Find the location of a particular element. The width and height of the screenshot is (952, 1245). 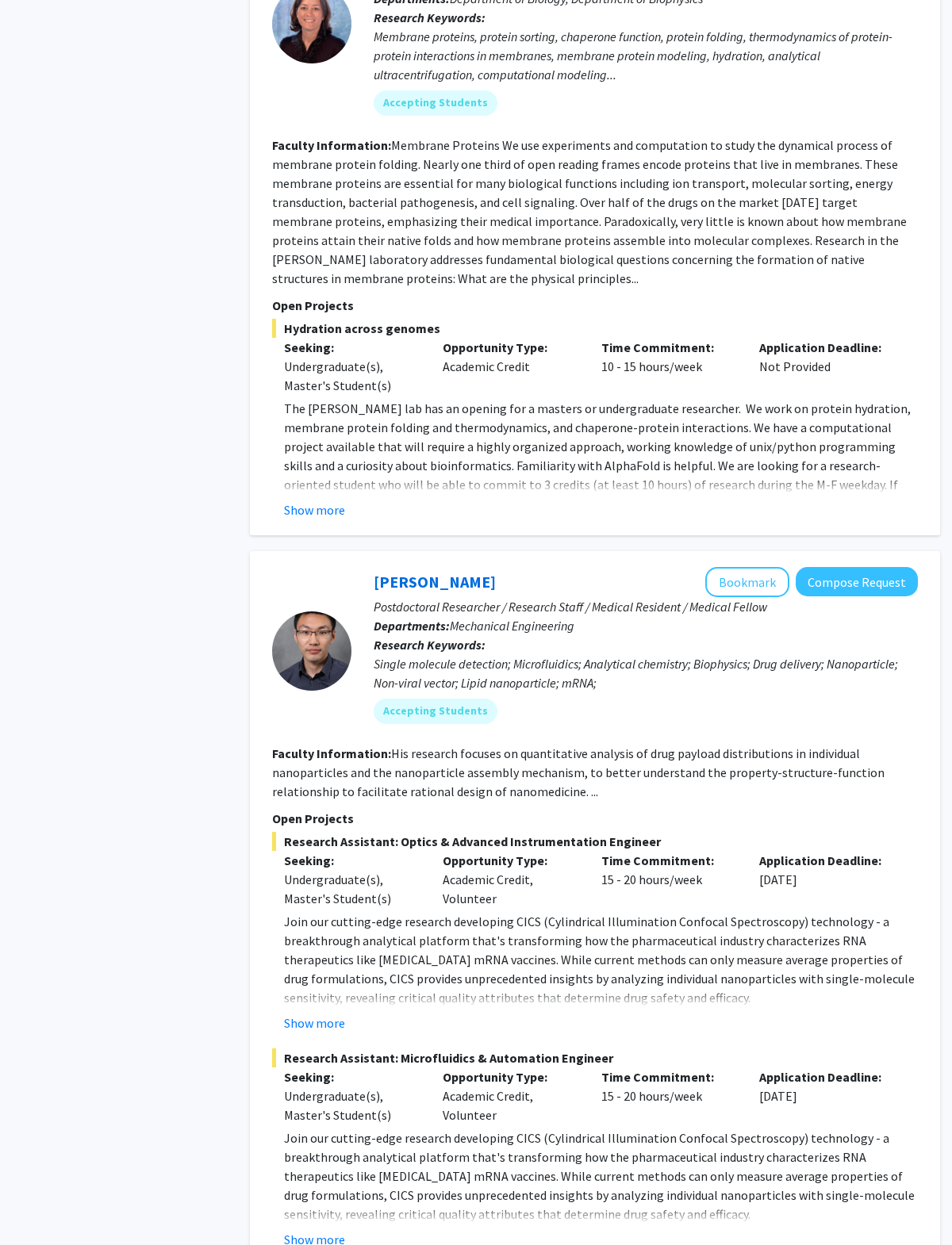

button: Compose Request to Sixuan Li is located at coordinates (856, 581).